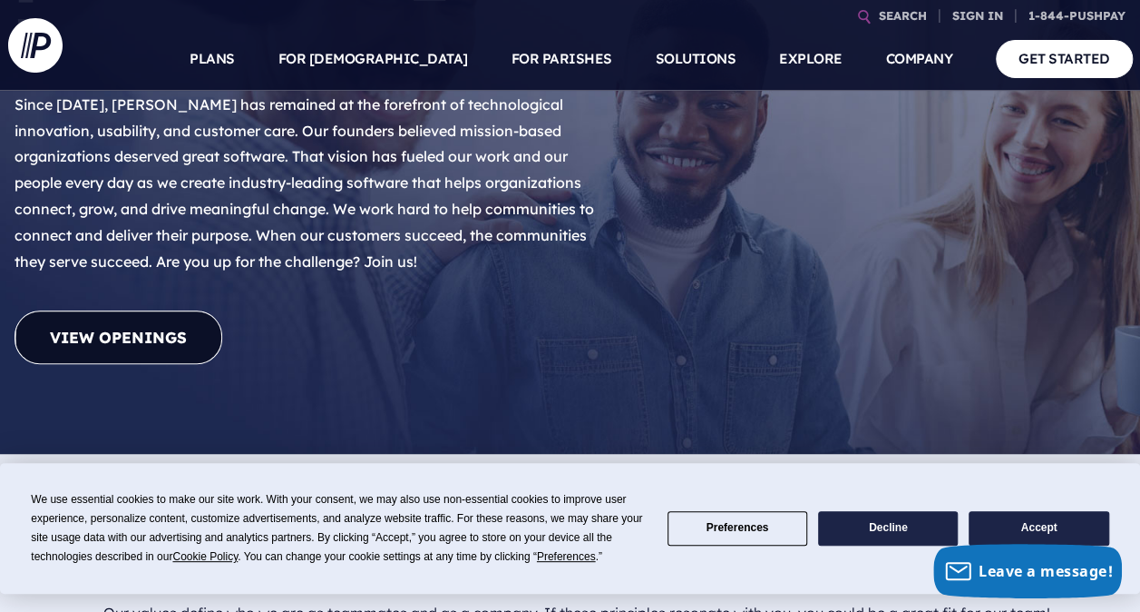  I want to click on span: Leave a message!, so click(1046, 571).